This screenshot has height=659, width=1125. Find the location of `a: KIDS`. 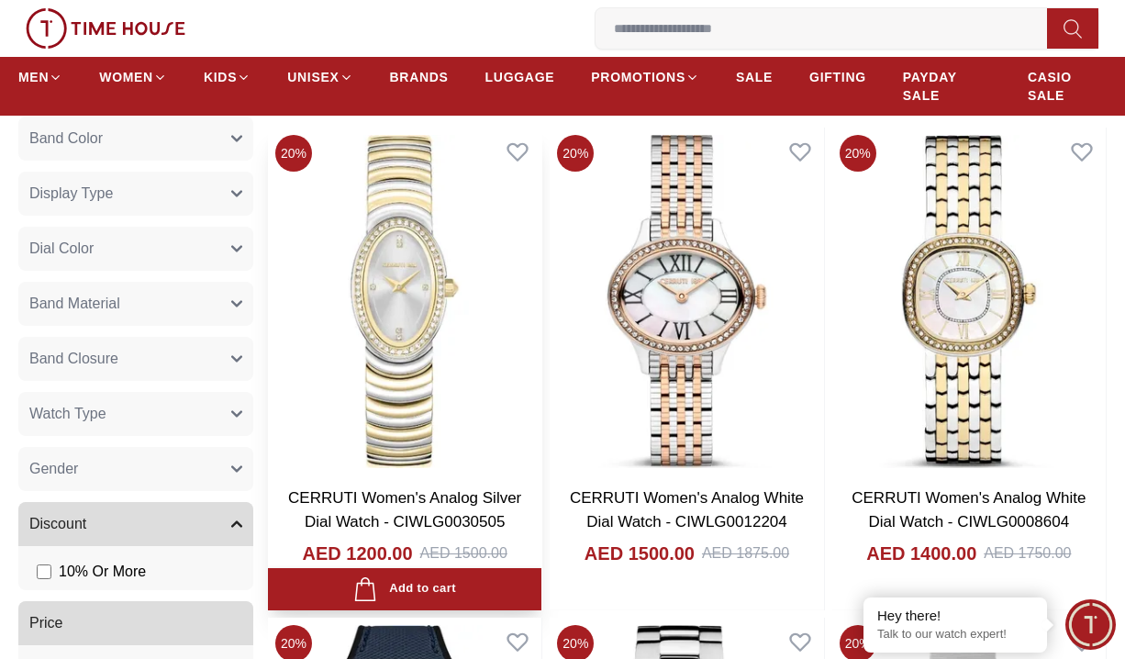

a: KIDS is located at coordinates (227, 77).